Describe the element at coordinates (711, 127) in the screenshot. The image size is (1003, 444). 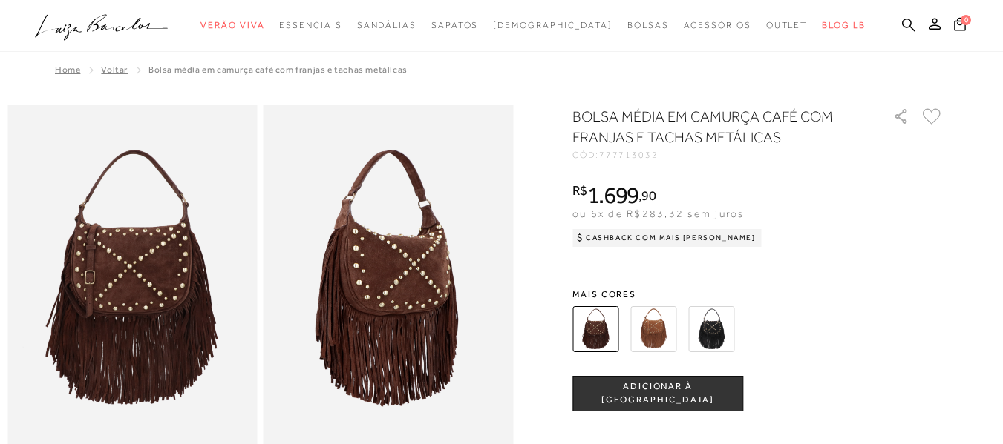
I see `h1: BOLSA MÉDIA EM CAMURÇA CAFÉ COM FRANJAS E TACHAS METÁLICAS` at that location.